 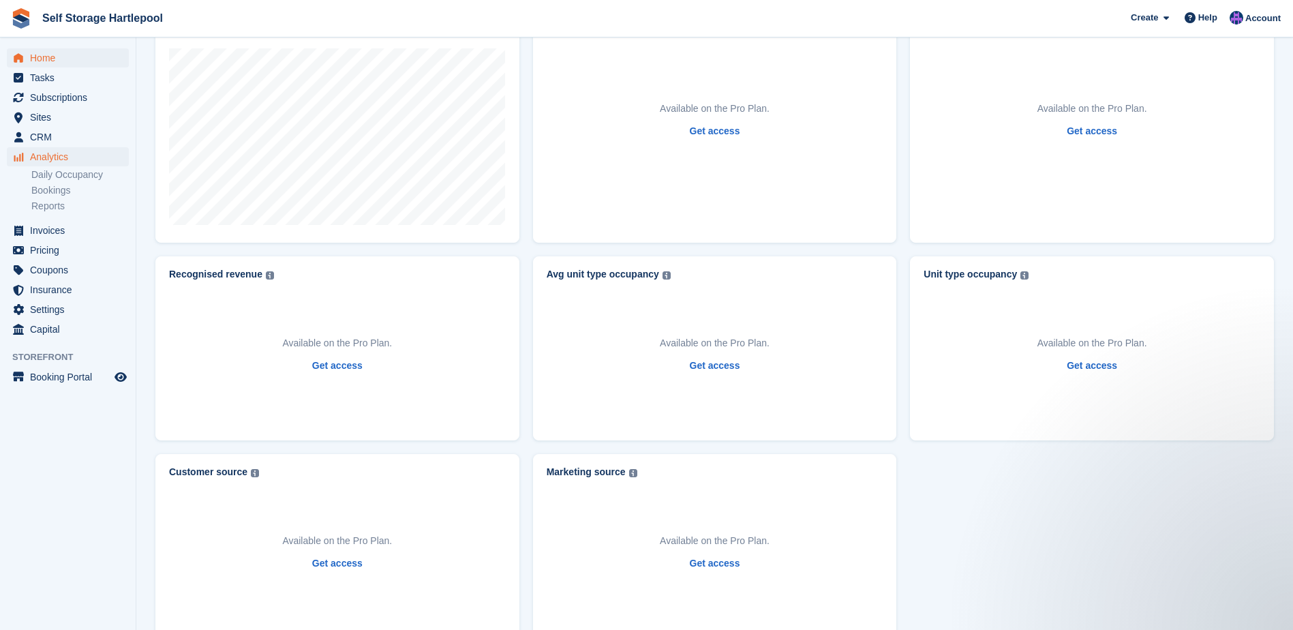 What do you see at coordinates (71, 250) in the screenshot?
I see `span: Pricing` at bounding box center [71, 250].